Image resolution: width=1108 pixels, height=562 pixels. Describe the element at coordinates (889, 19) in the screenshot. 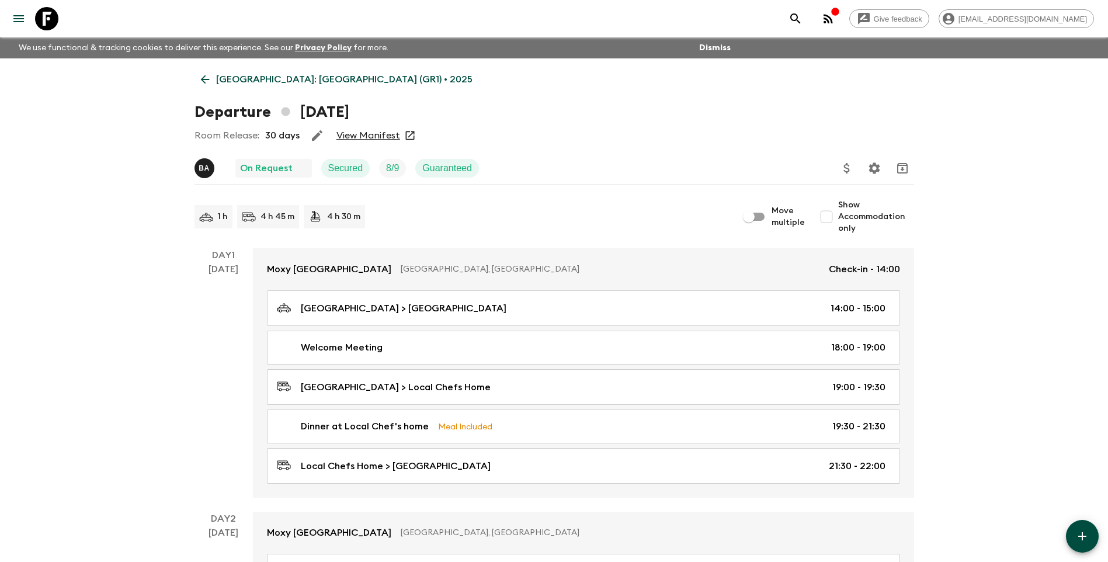

I see `a: Give feedback` at that location.